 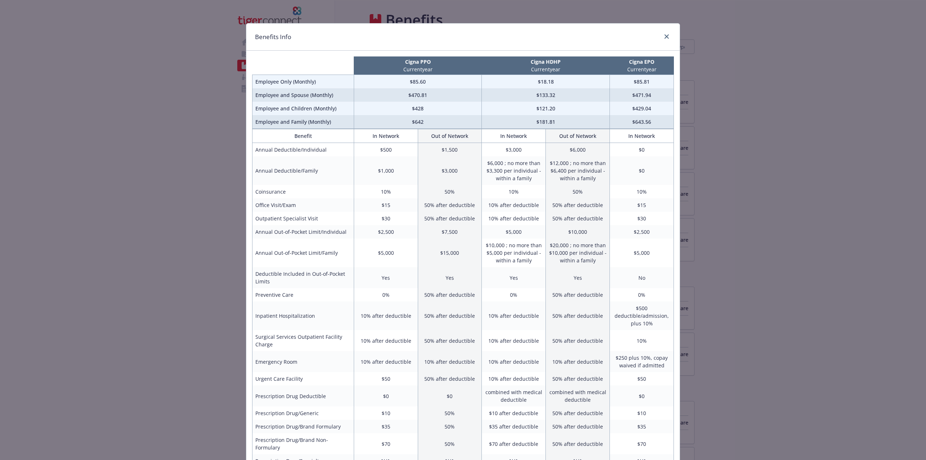 I want to click on td: Yes, so click(x=513, y=277).